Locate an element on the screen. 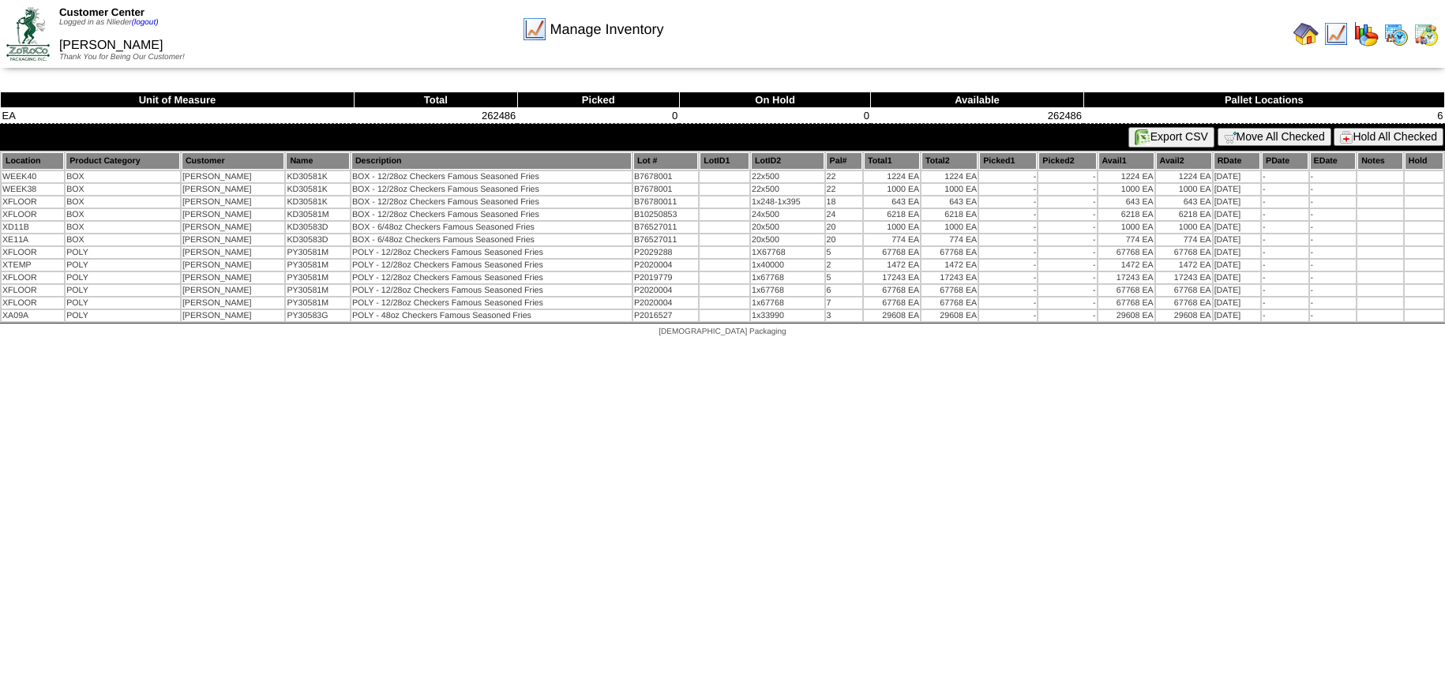  td: 3 is located at coordinates (844, 316).